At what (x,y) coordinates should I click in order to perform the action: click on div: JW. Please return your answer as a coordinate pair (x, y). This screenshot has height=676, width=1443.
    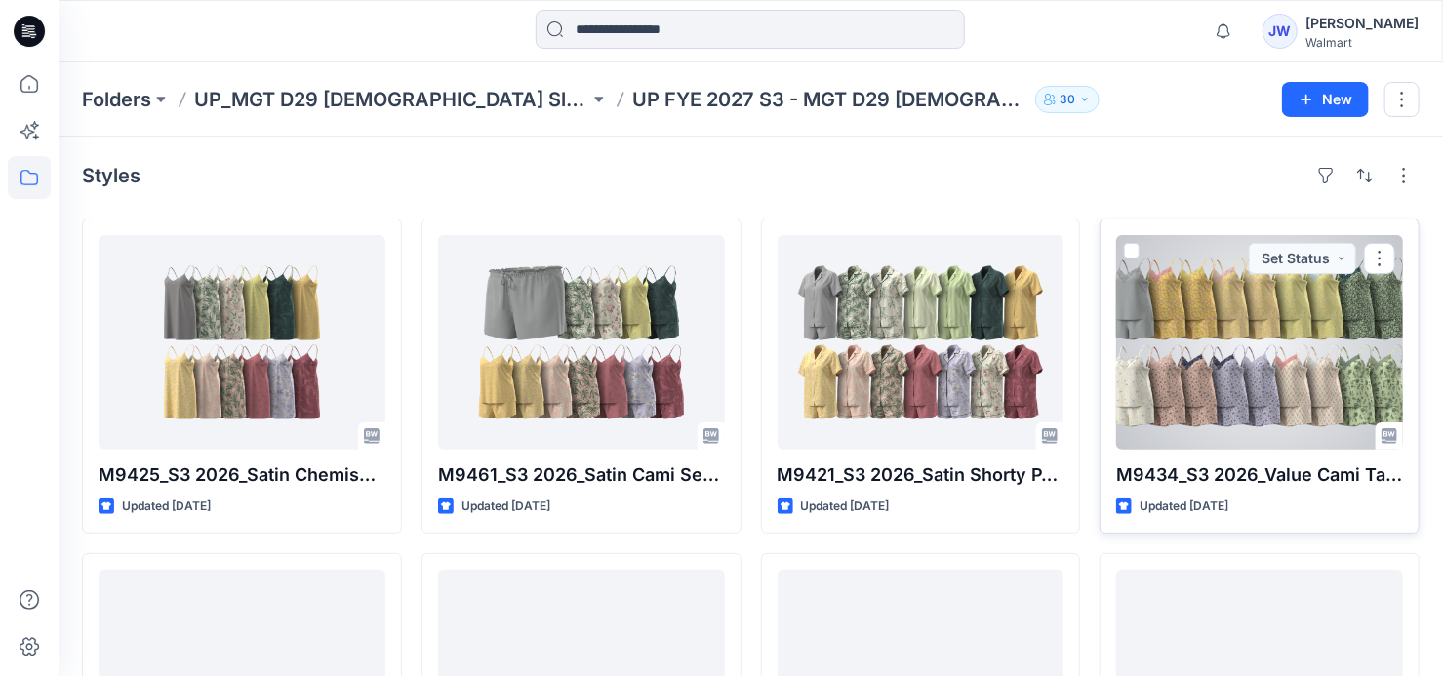
    Looking at the image, I should click on (1280, 31).